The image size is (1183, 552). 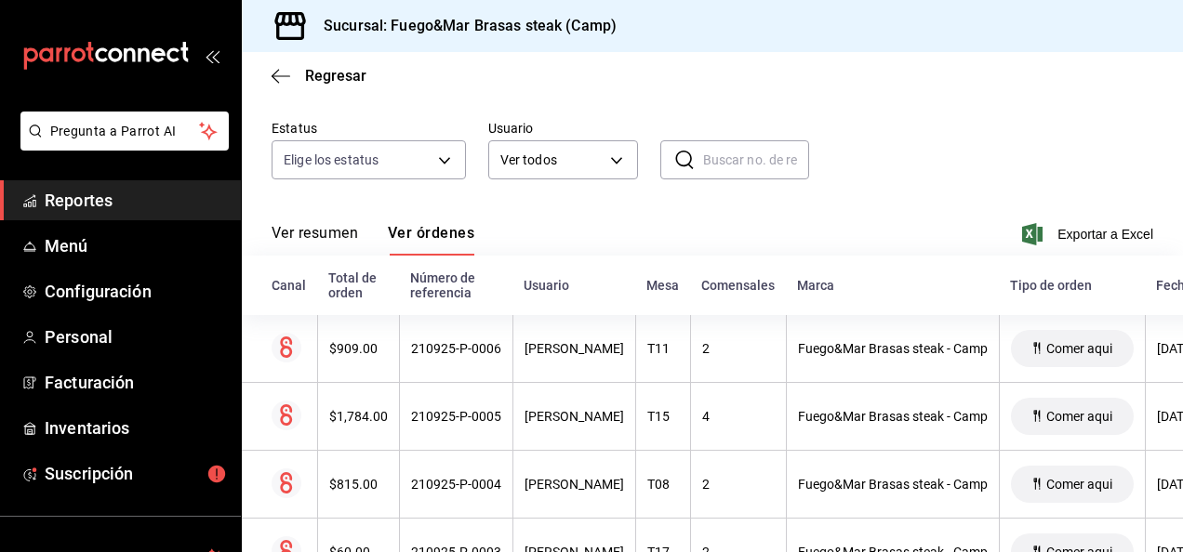 What do you see at coordinates (125, 131) in the screenshot?
I see `span: Pregunta a Parrot AI` at bounding box center [125, 131].